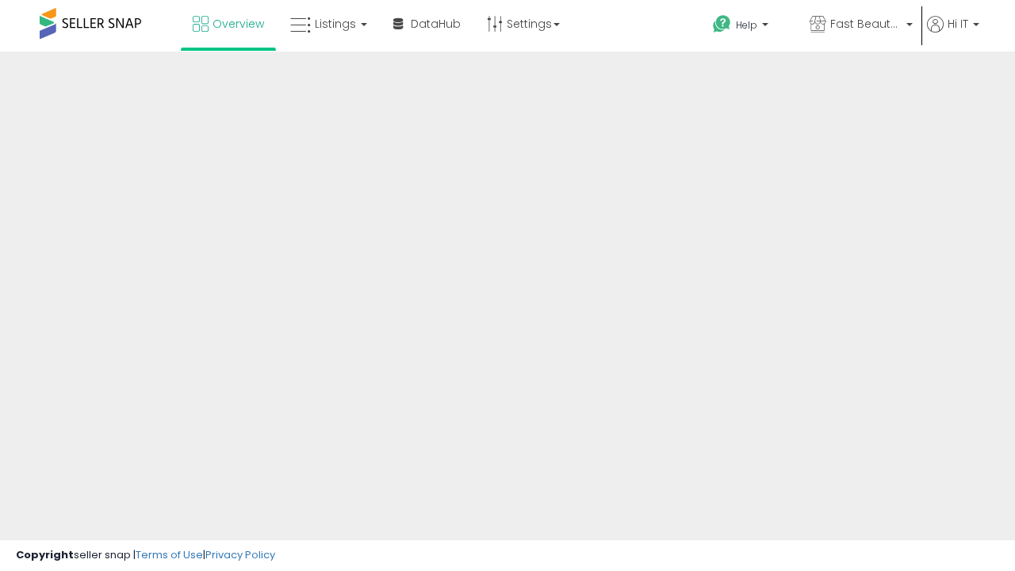 This screenshot has height=571, width=1015. I want to click on a: Hi IT, so click(953, 33).